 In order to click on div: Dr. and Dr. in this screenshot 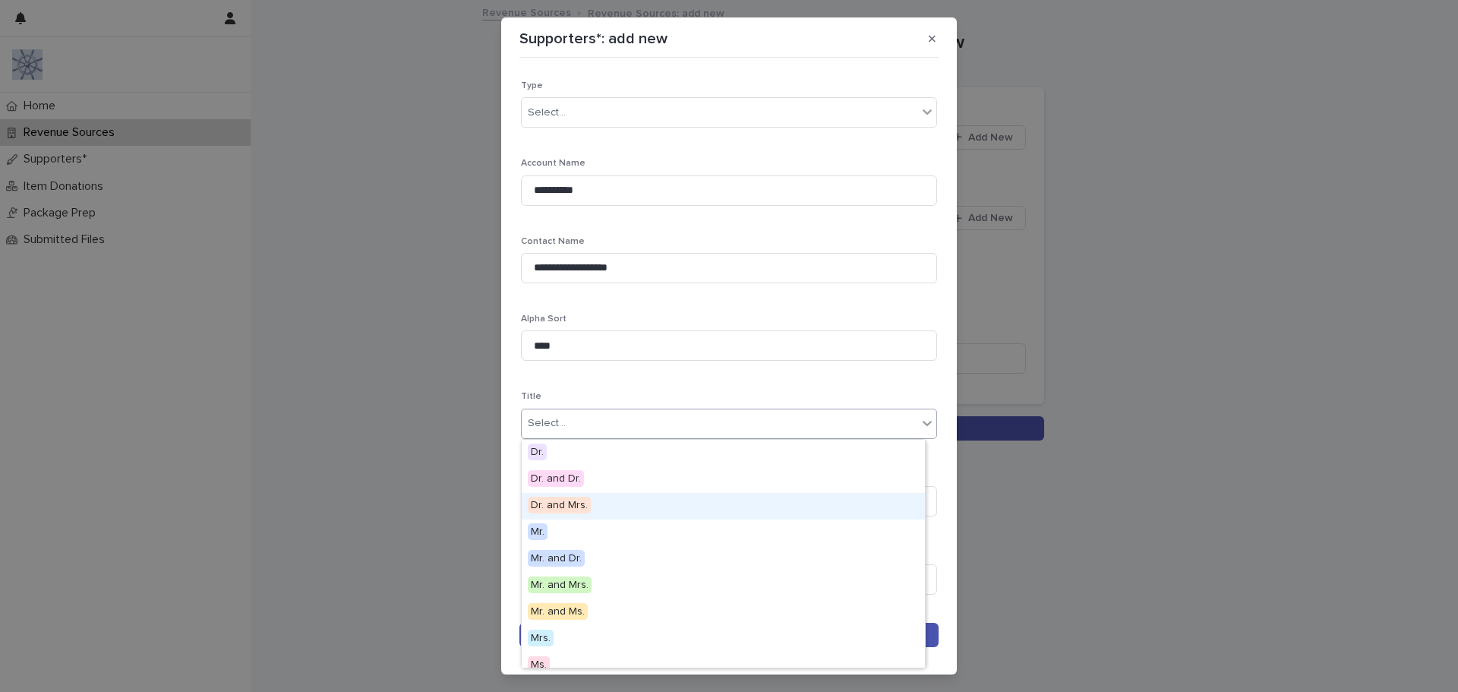, I will do `click(723, 479)`.